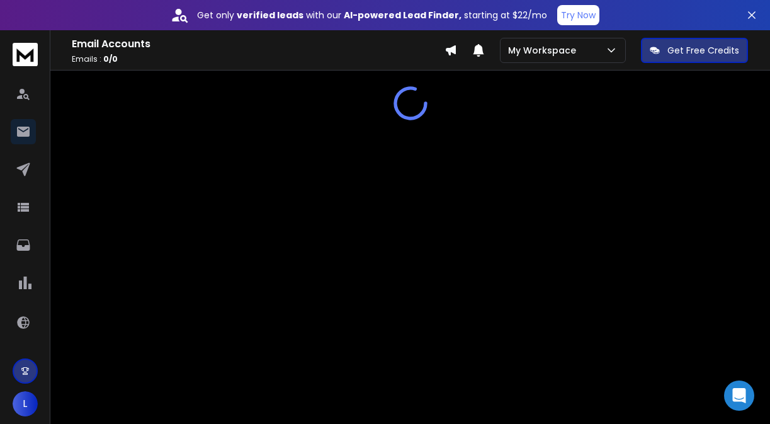 The image size is (770, 424). Describe the element at coordinates (545, 50) in the screenshot. I see `p: My Workspace` at that location.